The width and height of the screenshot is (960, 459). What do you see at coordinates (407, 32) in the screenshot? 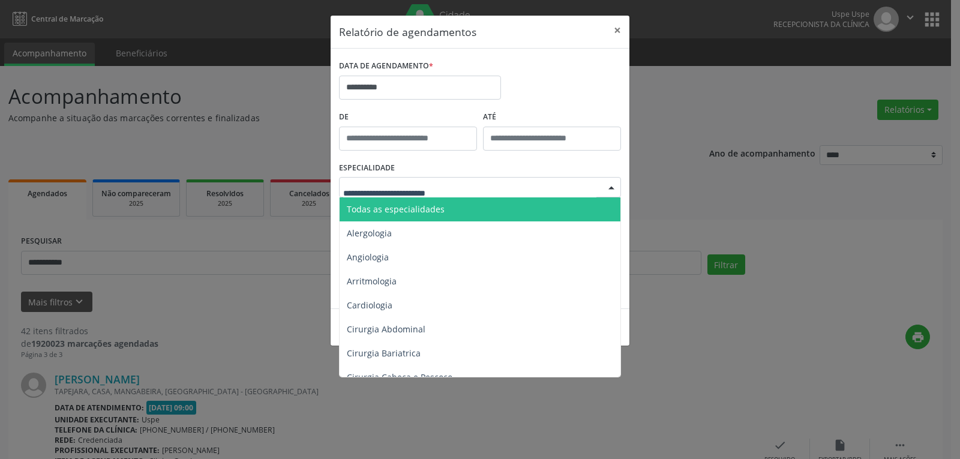
I see `h5: Relatório de agendamentos` at bounding box center [407, 32].